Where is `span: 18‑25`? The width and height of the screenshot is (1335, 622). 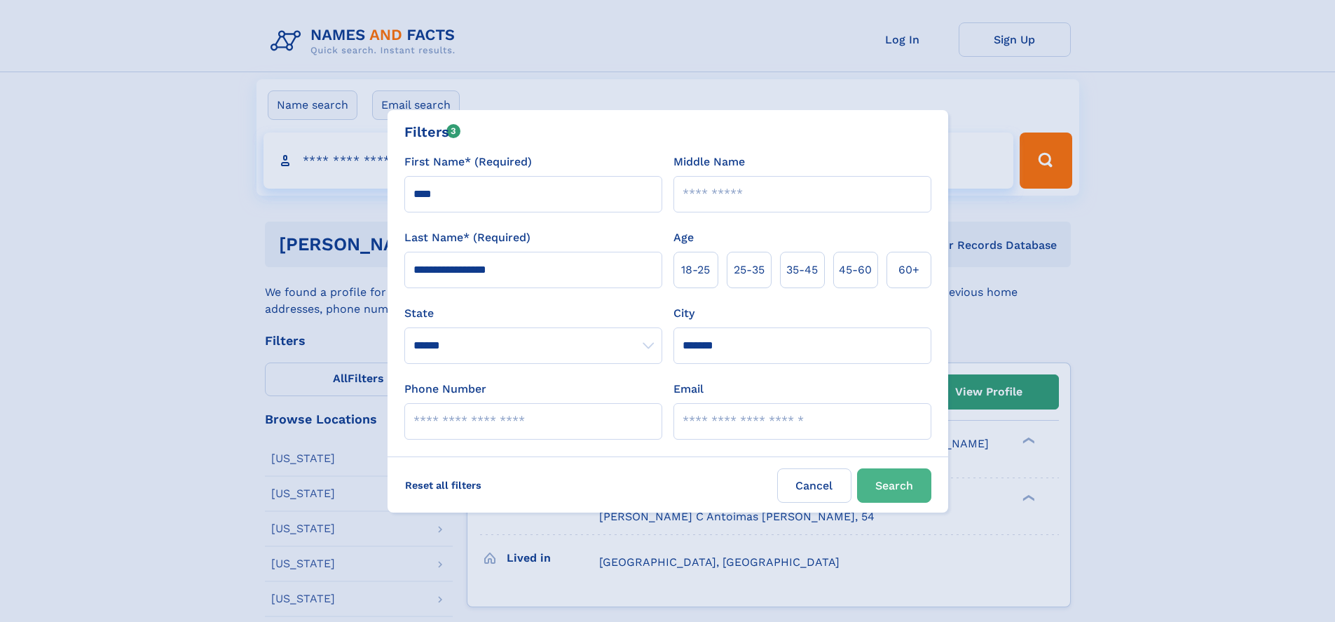
span: 18‑25 is located at coordinates (695, 270).